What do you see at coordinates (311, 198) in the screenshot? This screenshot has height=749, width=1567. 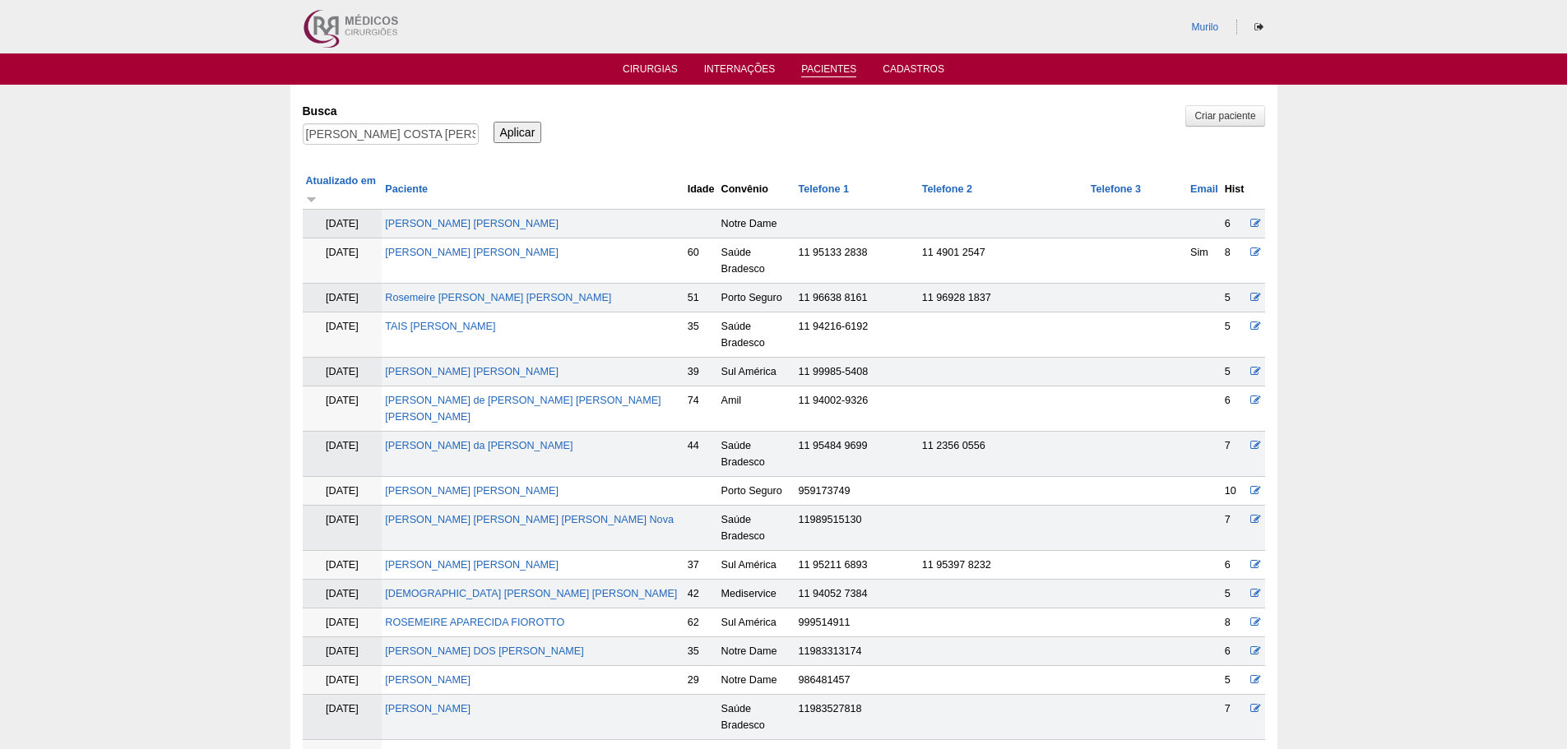 I see `img: ordem crescente` at bounding box center [311, 198].